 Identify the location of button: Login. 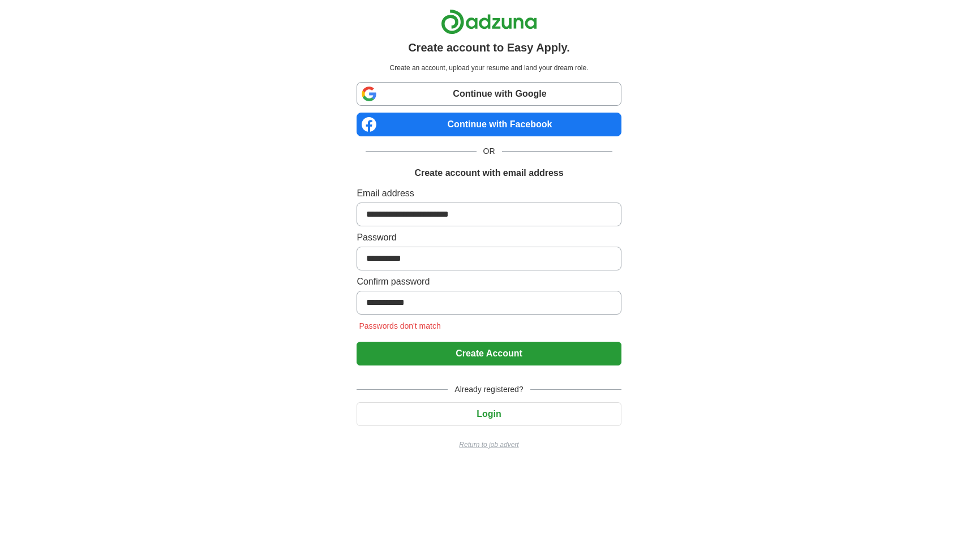
(489, 414).